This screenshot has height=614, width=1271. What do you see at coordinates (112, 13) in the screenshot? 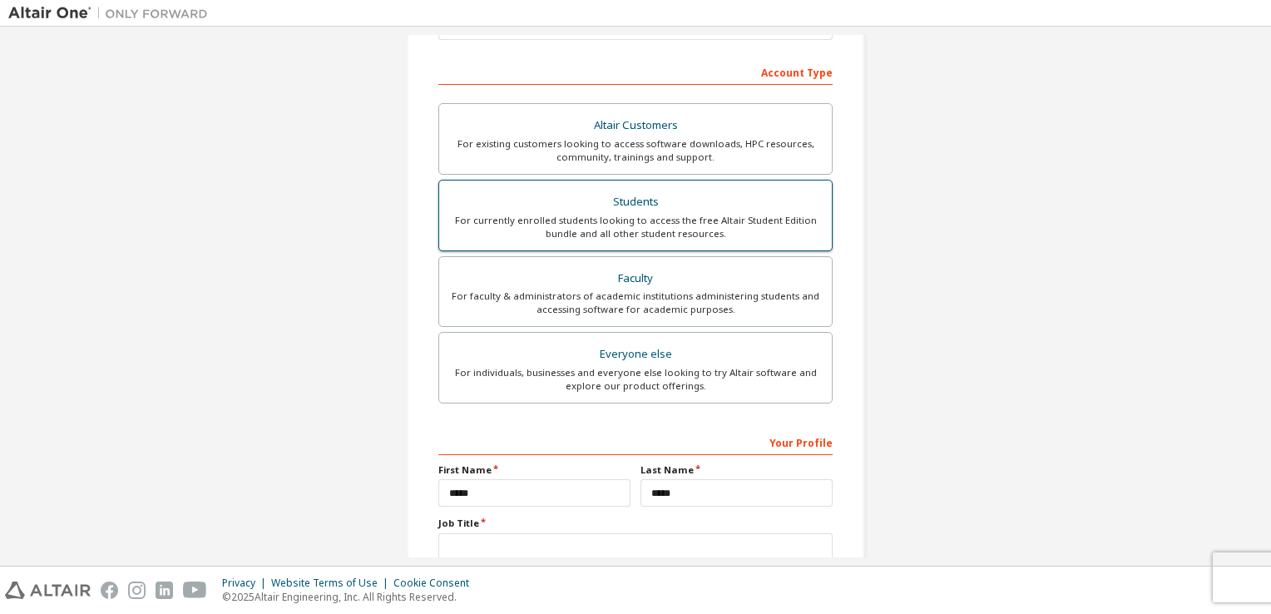
I see `img: Altair One` at bounding box center [112, 13].